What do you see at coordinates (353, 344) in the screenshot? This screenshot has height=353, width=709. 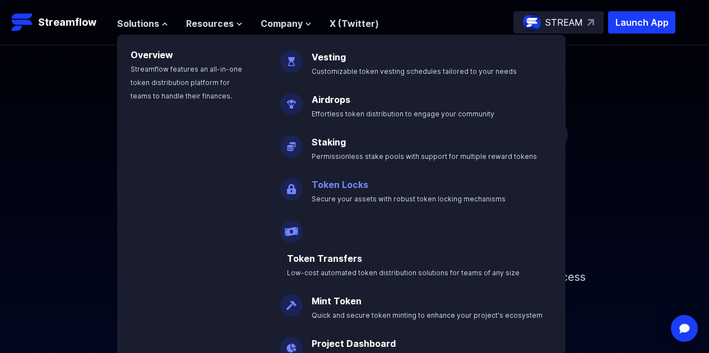 I see `a: Project Dashboard` at bounding box center [353, 344].